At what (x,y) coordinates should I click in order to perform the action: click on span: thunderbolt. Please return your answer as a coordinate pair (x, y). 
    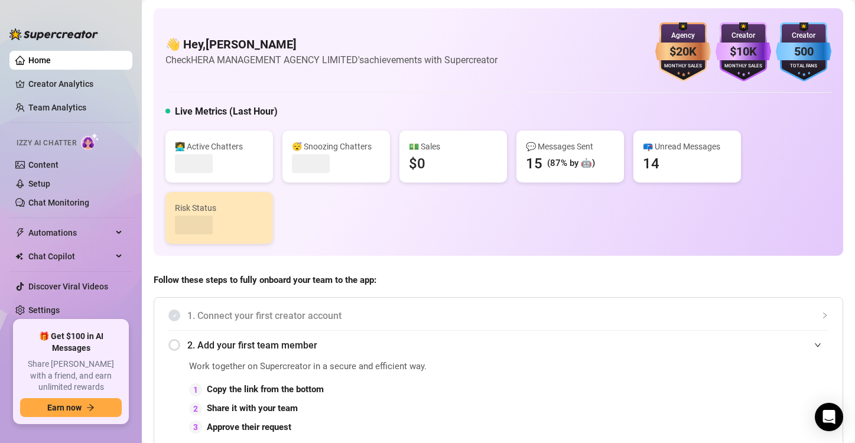
    Looking at the image, I should click on (20, 233).